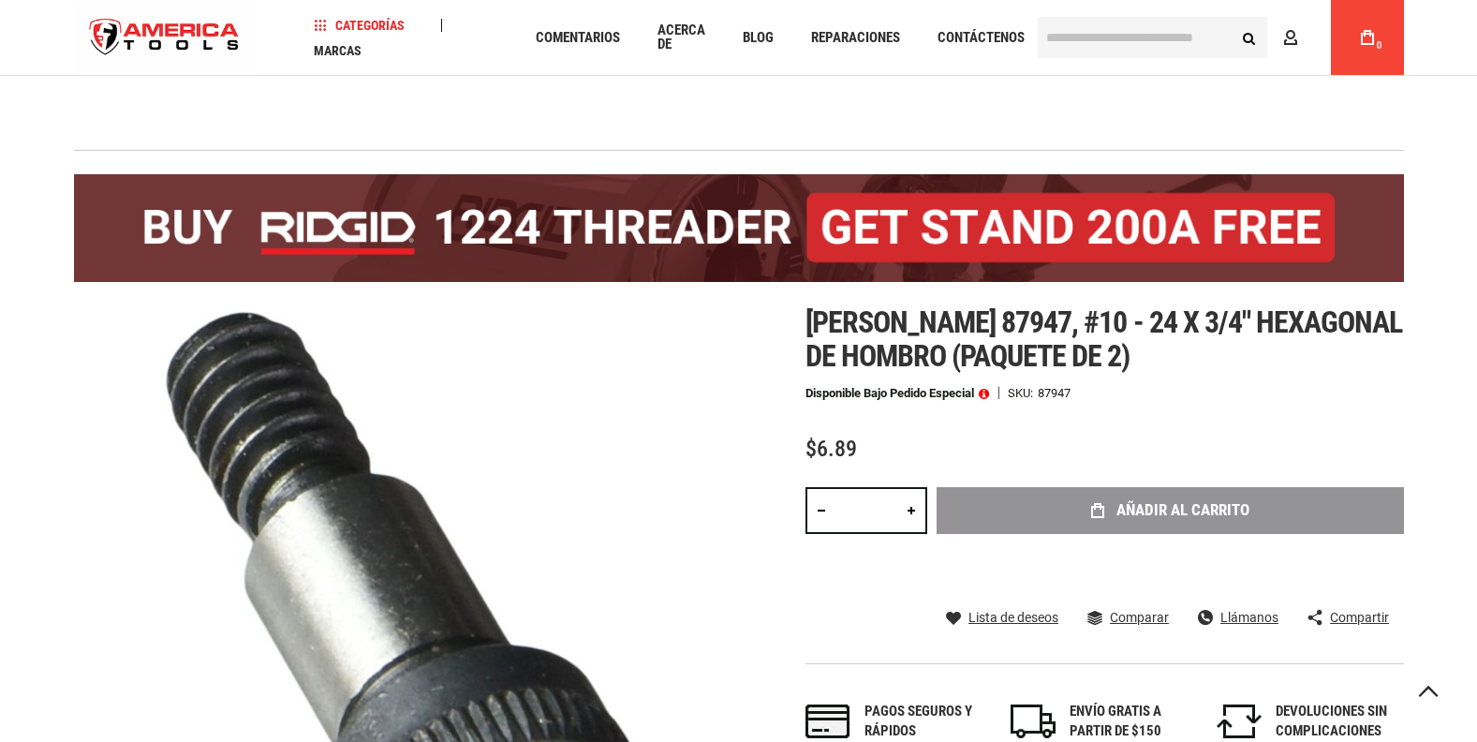  What do you see at coordinates (890, 393) in the screenshot?
I see `font: Disponible bajo pedido especial` at bounding box center [890, 393].